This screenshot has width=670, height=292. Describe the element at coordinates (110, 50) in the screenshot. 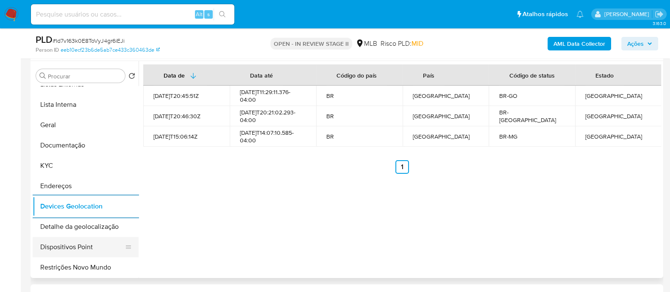

I see `a: eeb10ecf23b6de5ab7ce433c360463de` at that location.